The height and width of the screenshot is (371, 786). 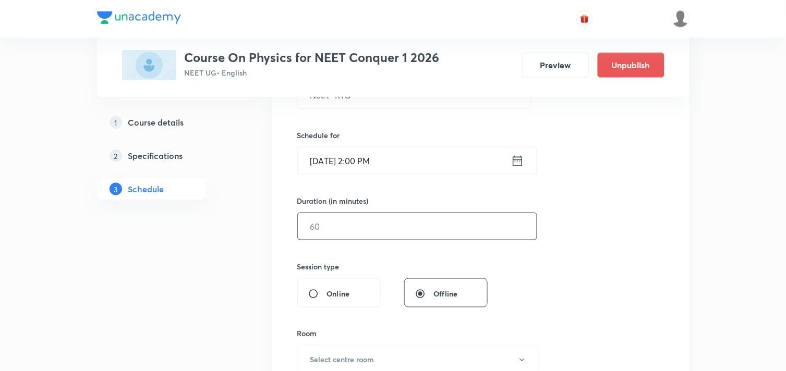 I want to click on input: 60, so click(x=417, y=226).